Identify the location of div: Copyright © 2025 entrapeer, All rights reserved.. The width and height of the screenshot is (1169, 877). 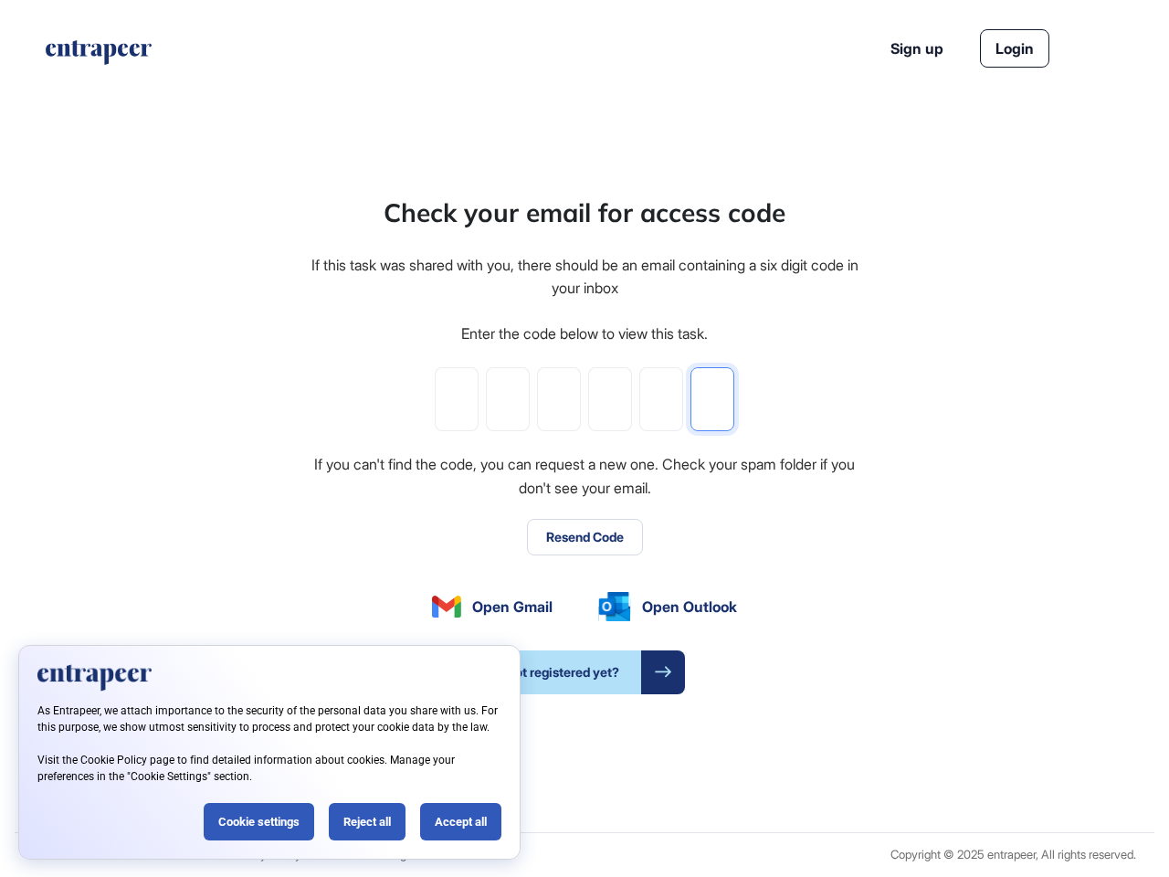
(1013, 854).